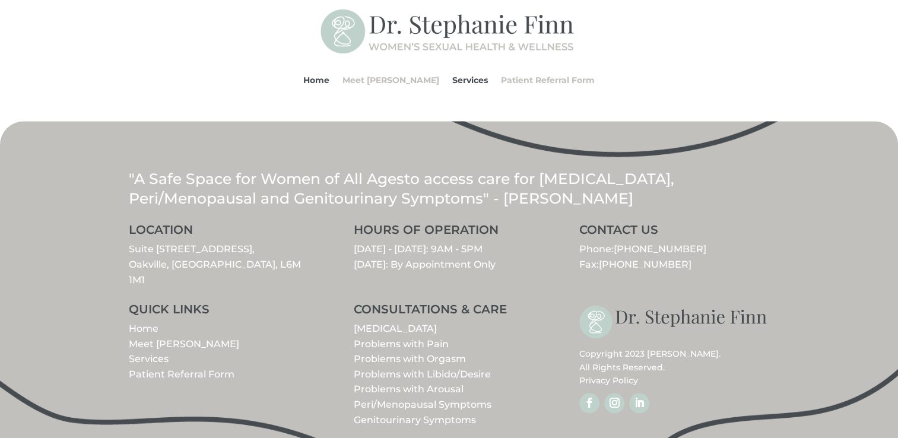 This screenshot has height=438, width=898. Describe the element at coordinates (449, 312) in the screenshot. I see `h3: CONSULTATIONS & CARE` at that location.